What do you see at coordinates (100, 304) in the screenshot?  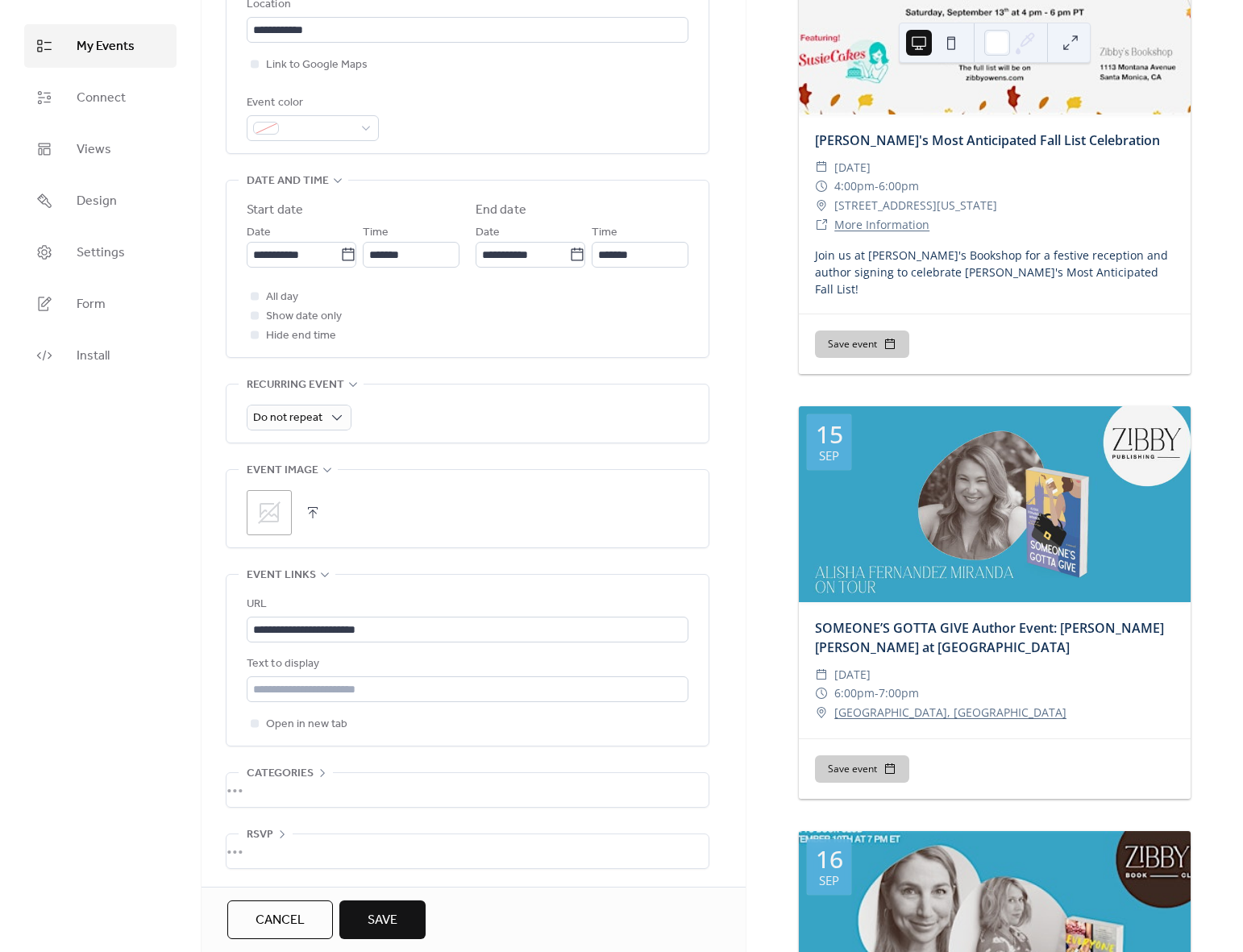 I see `a: Form` at bounding box center [100, 304].